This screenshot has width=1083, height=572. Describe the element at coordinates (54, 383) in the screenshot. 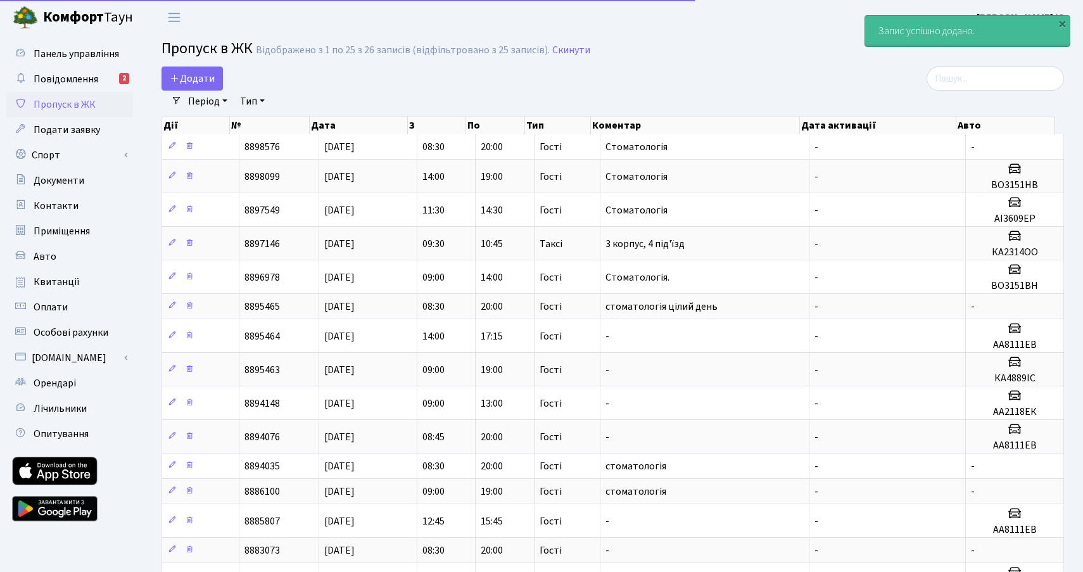

I see `span: Орендарі` at that location.